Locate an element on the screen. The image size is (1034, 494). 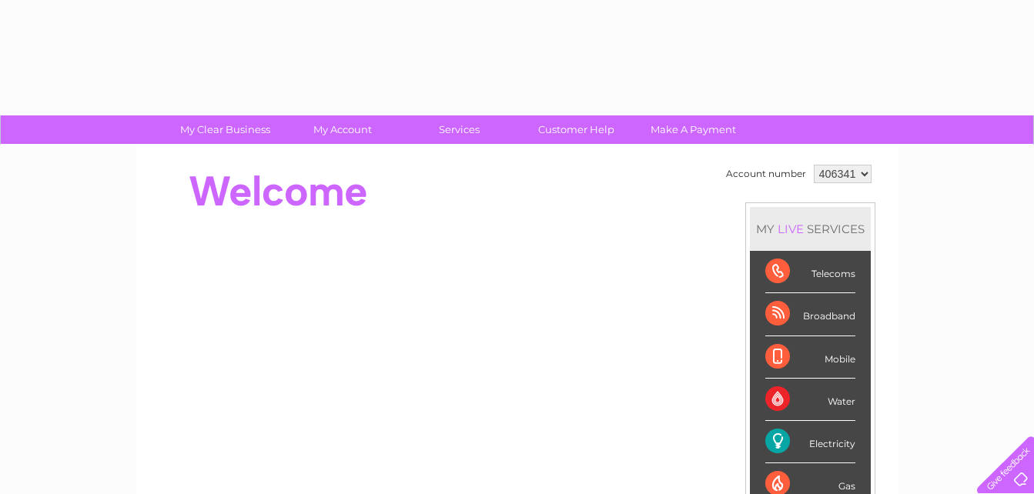
div: Broadband is located at coordinates (810, 314).